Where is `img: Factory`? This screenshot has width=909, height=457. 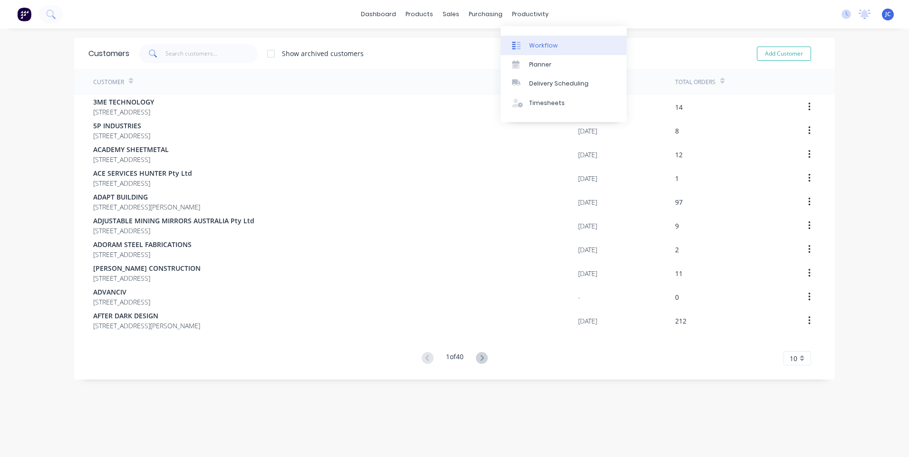 img: Factory is located at coordinates (24, 14).